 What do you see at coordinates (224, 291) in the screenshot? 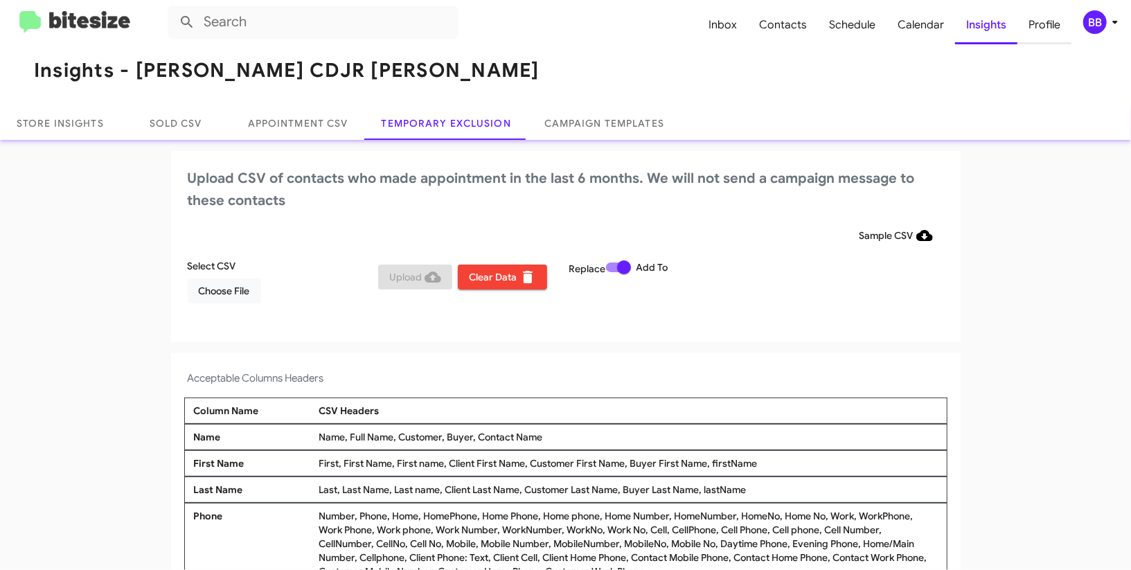
I see `span: Choose File` at bounding box center [224, 291].